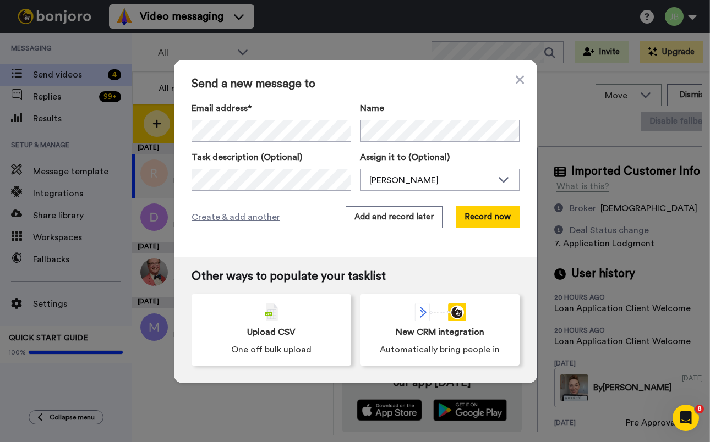 The height and width of the screenshot is (442, 710). I want to click on span: Automatically bring people in, so click(439, 350).